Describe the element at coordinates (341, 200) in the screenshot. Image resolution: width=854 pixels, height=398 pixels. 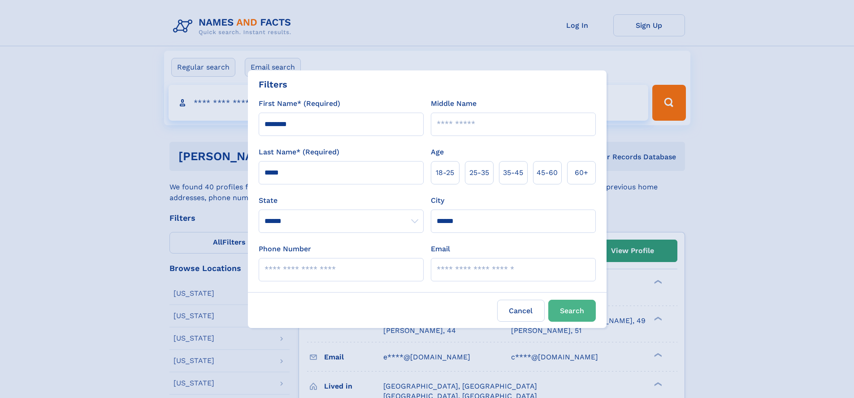
I see `label: State` at that location.